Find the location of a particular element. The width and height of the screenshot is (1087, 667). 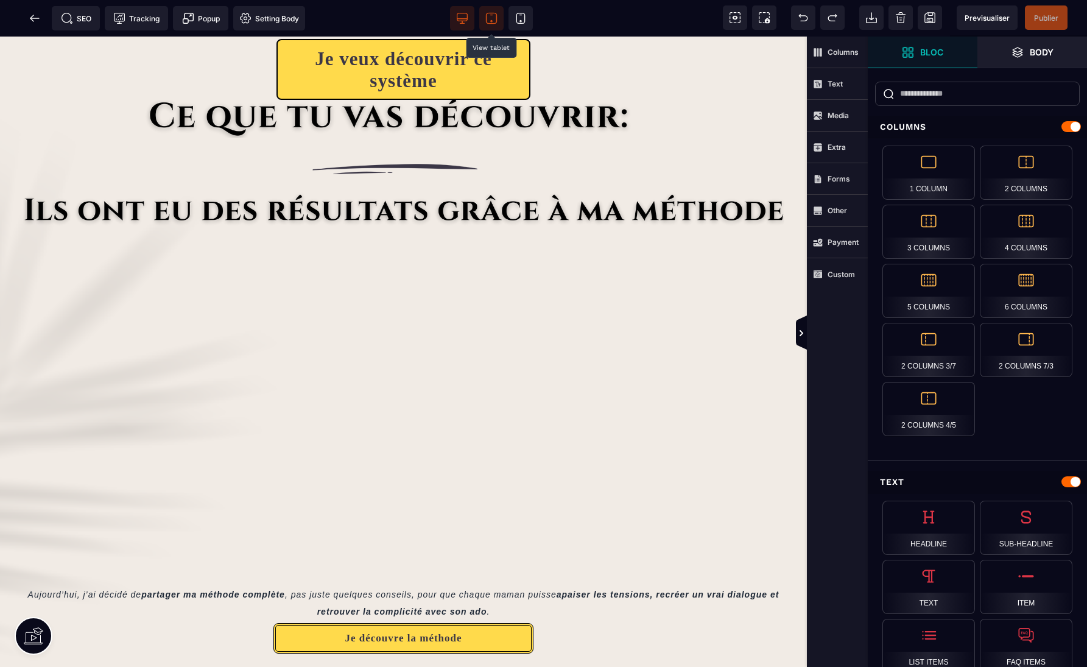

div: 1 Column is located at coordinates (929, 172).